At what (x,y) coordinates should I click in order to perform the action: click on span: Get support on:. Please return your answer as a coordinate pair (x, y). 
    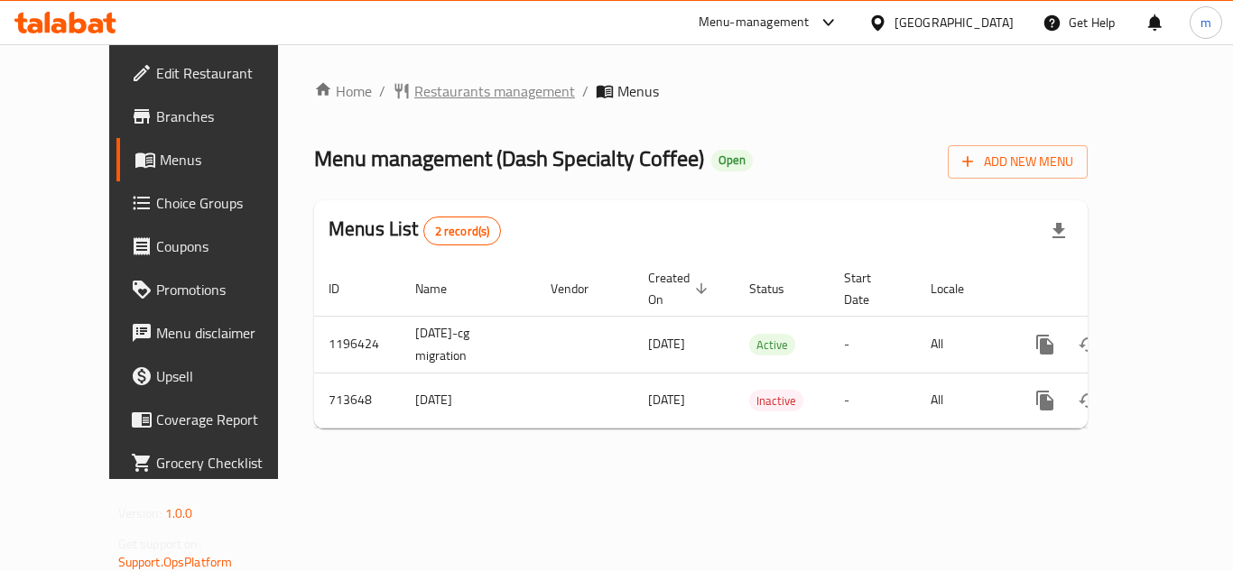
    Looking at the image, I should click on (160, 544).